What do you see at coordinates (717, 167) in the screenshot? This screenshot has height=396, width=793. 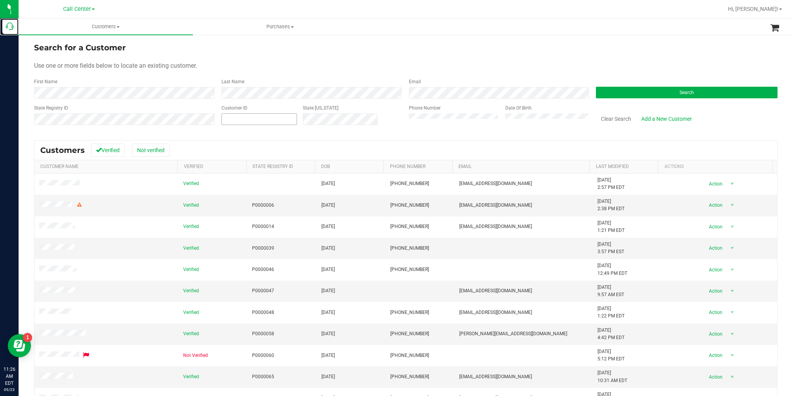 I see `div: Actions` at bounding box center [717, 167].